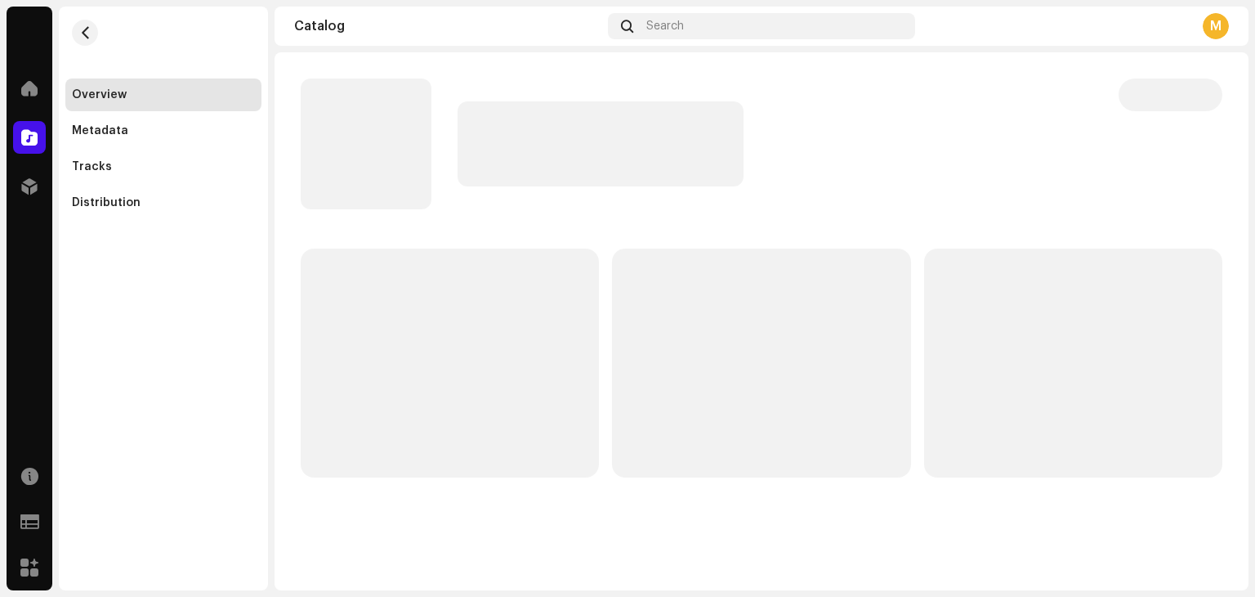 This screenshot has width=1255, height=597. What do you see at coordinates (1216, 26) in the screenshot?
I see `div: M` at bounding box center [1216, 26].